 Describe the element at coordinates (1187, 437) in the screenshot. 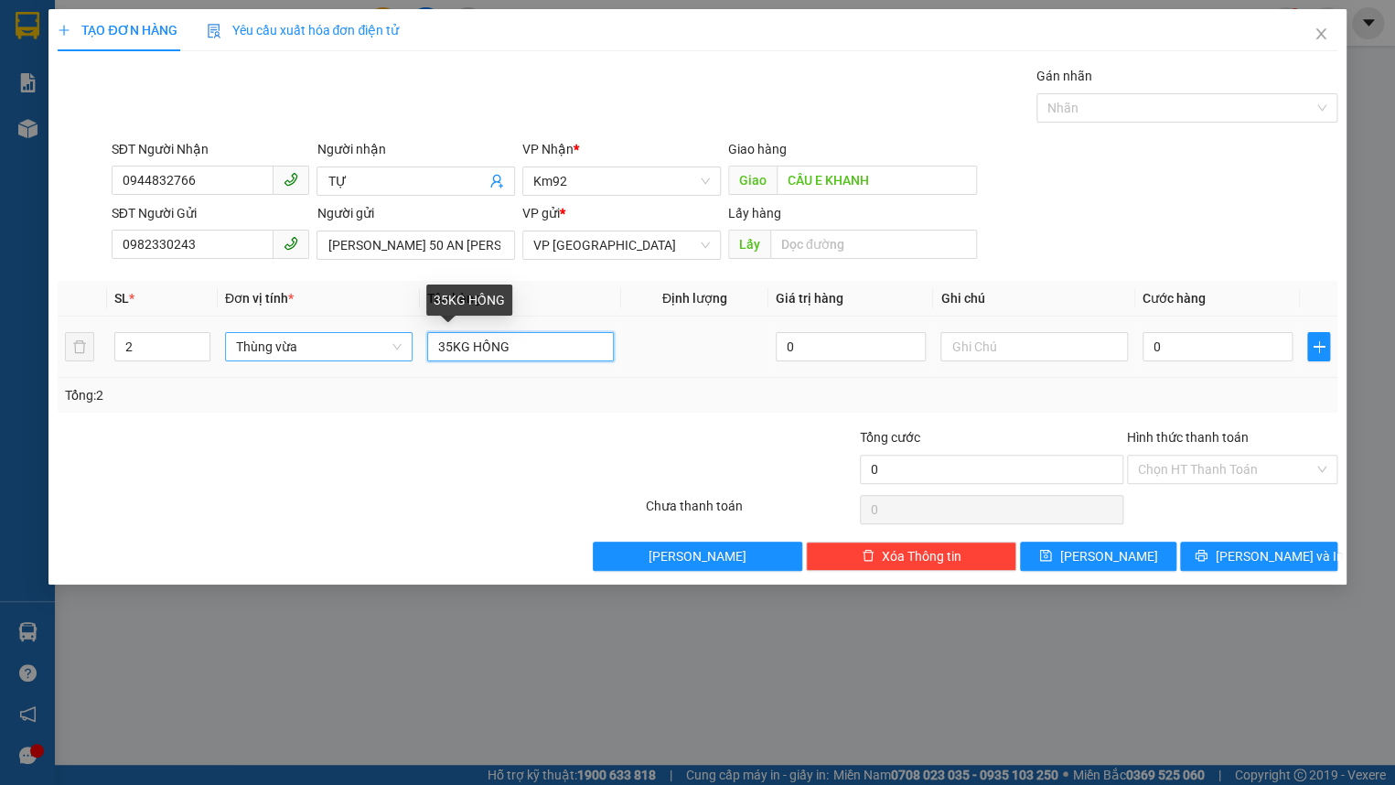

I see `label: Hình thức thanh toán` at that location.